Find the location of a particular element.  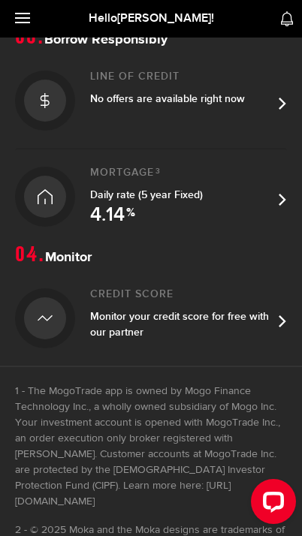

span: Daily rate (5 year Fixed) is located at coordinates (147, 195).